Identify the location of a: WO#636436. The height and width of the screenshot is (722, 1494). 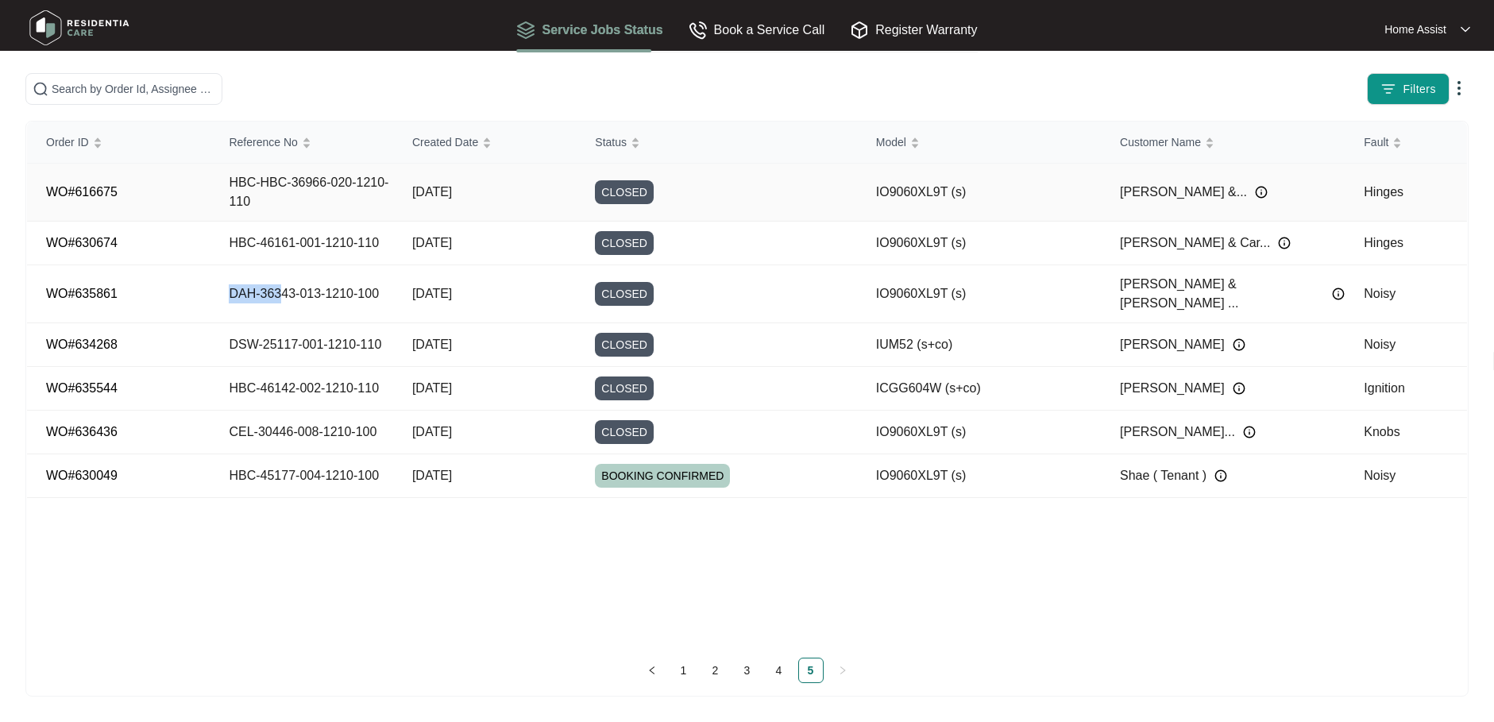
(82, 431).